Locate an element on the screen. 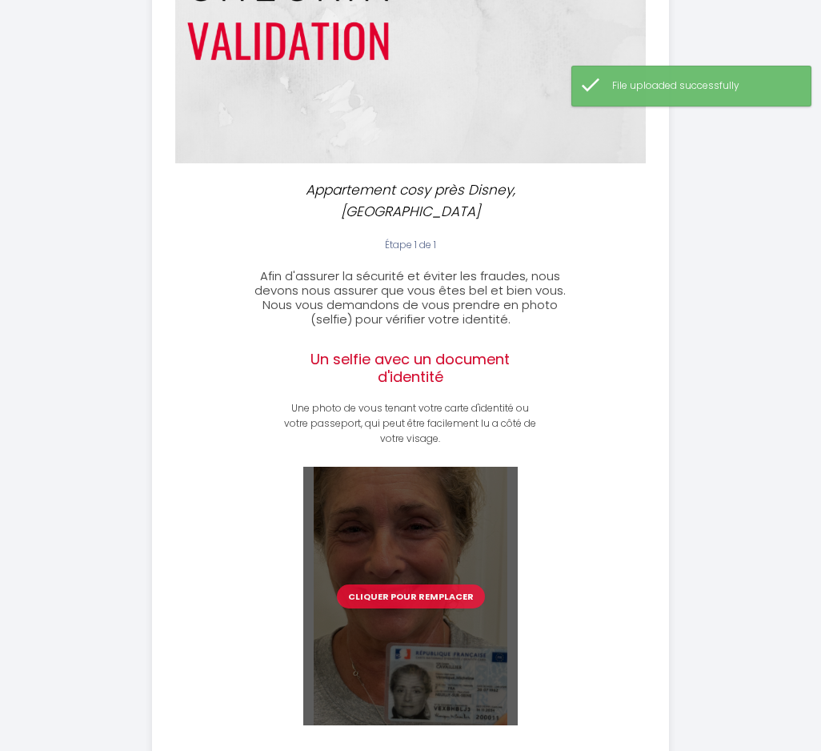 The height and width of the screenshot is (751, 821). button: Cliquer pour remplacer is located at coordinates (410, 596).